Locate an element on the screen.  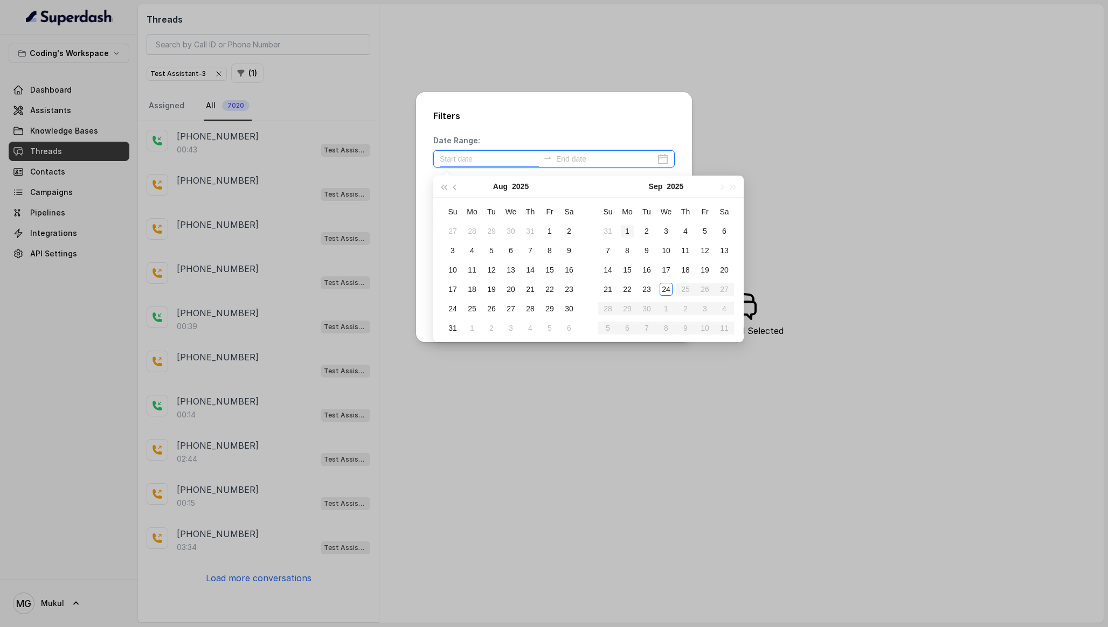
th: Mo is located at coordinates (472, 212).